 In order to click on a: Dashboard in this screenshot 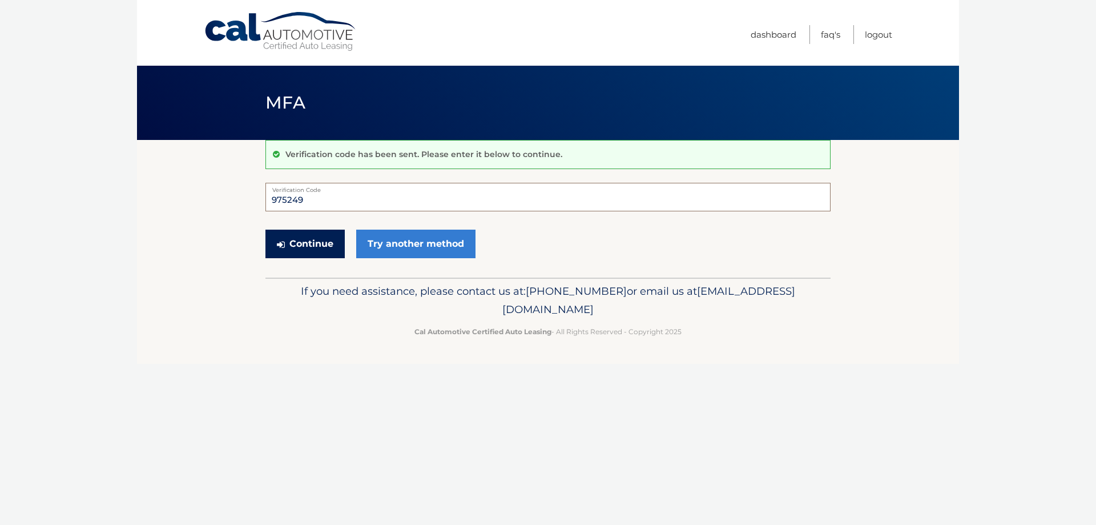, I will do `click(773, 34)`.